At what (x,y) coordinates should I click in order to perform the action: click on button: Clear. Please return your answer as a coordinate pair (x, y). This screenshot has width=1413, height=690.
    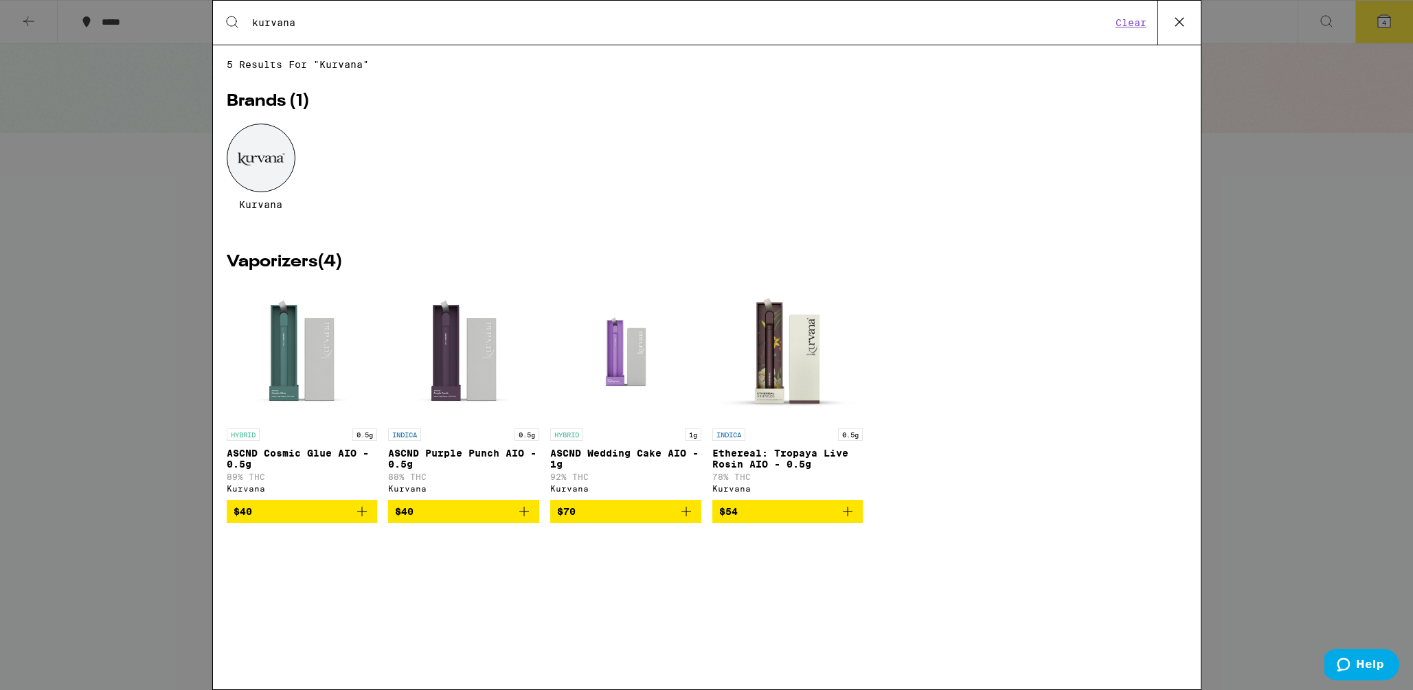
    Looking at the image, I should click on (1130, 23).